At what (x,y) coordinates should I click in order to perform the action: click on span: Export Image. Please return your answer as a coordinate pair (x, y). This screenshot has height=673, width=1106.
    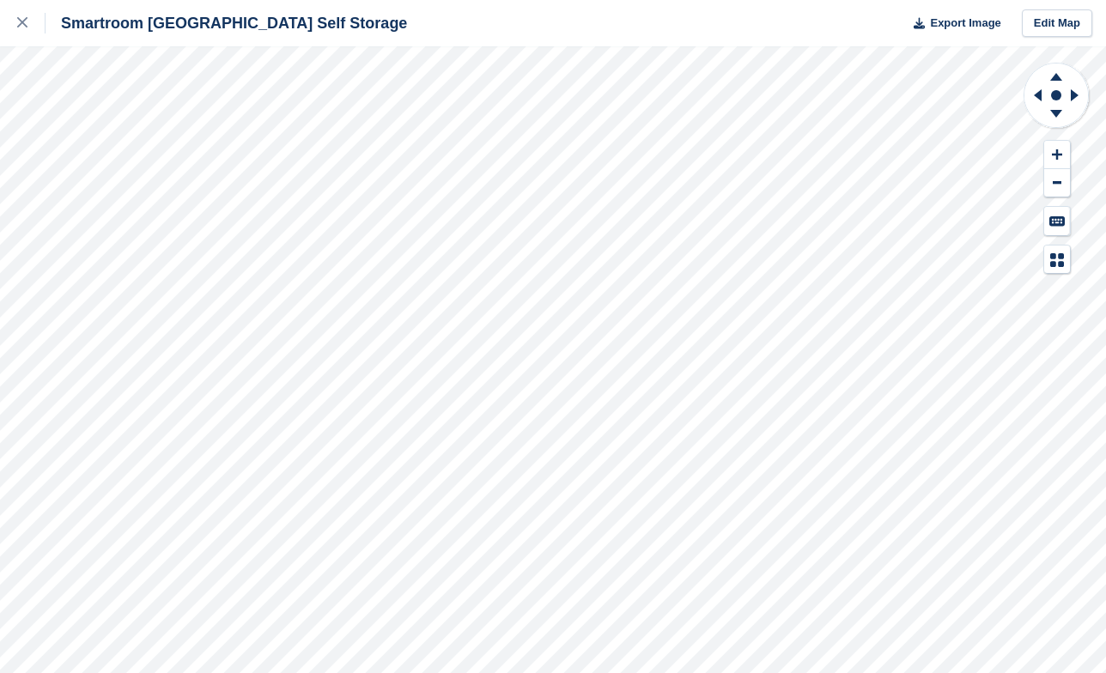
    Looking at the image, I should click on (965, 23).